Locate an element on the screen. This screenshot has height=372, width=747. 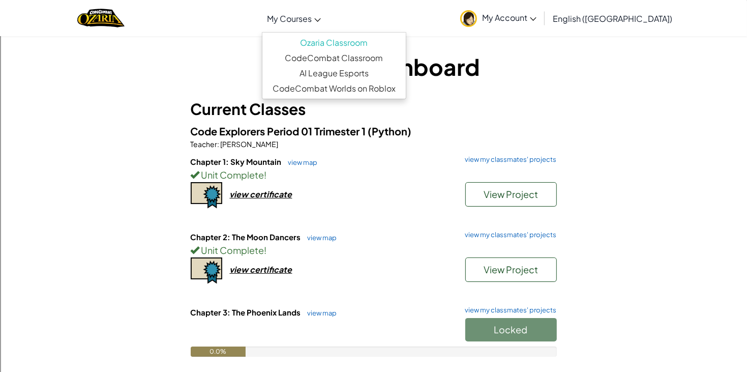
div: Sort New > Old is located at coordinates (373, 18).